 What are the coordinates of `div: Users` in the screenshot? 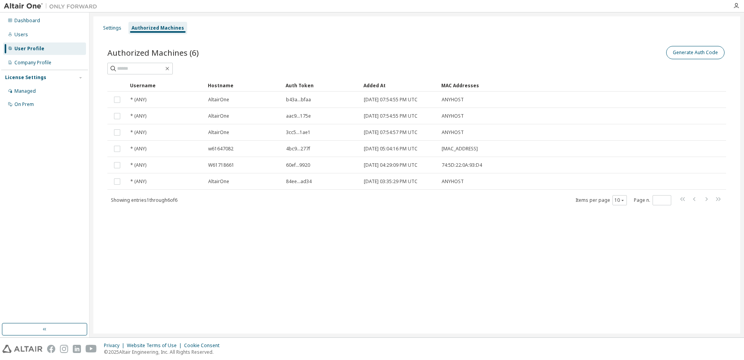 It's located at (21, 35).